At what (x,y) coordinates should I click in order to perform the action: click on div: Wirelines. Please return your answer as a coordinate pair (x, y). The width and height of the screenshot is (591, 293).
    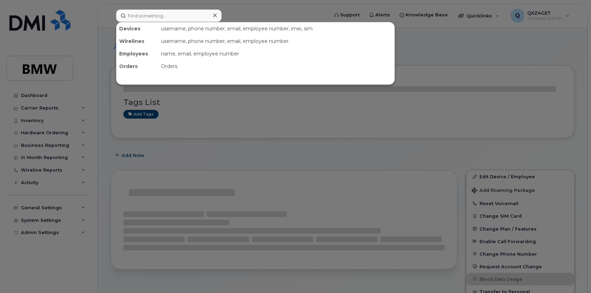
    Looking at the image, I should click on (137, 41).